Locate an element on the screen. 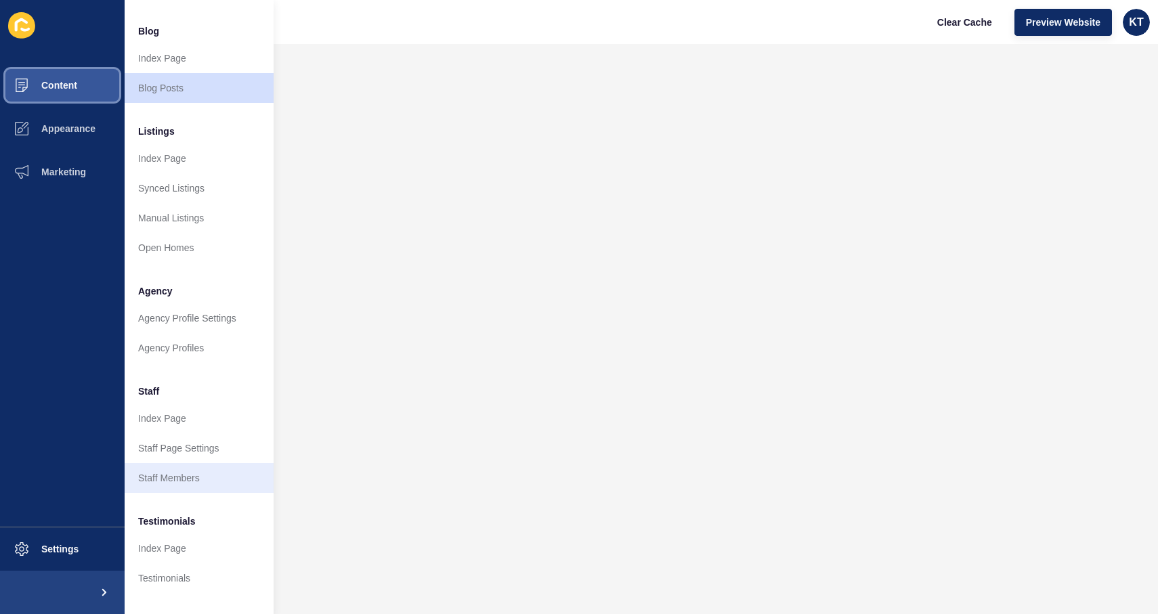  a: Staff Page Settings is located at coordinates (199, 448).